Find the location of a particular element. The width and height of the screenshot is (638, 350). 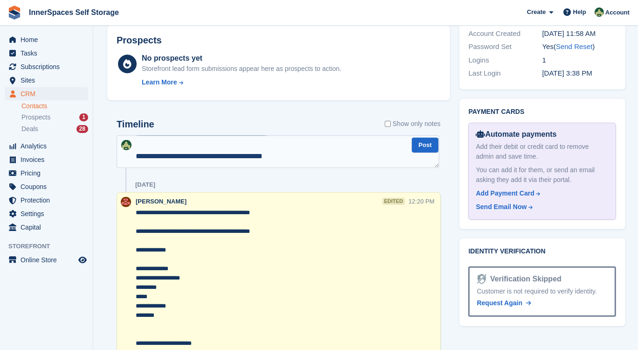

img: Identity Verification Ready is located at coordinates (482, 279).